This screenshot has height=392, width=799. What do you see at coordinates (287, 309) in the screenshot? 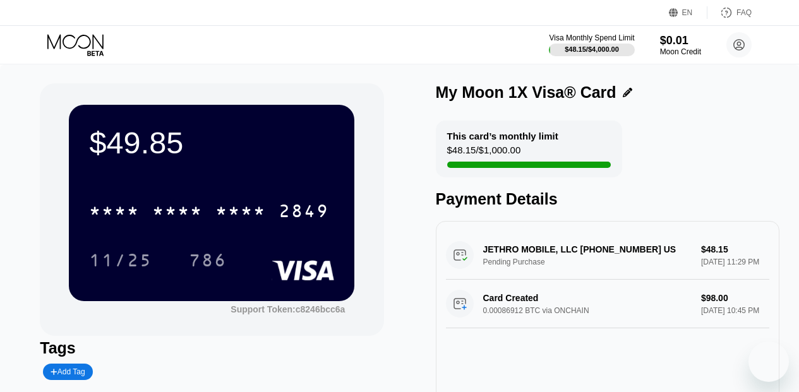
I see `div: Support Token: c8246bcc6a` at bounding box center [287, 309].